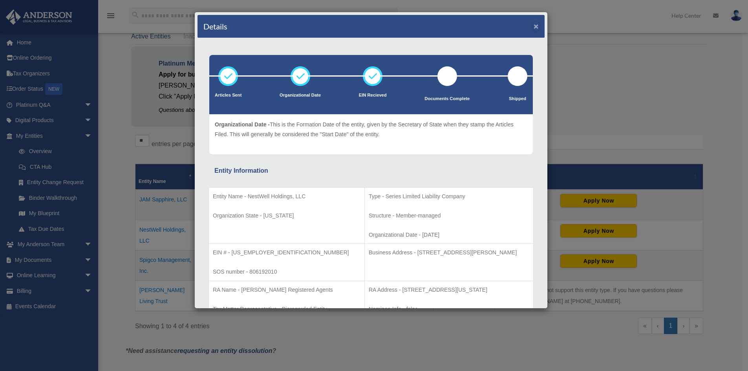  What do you see at coordinates (447, 99) in the screenshot?
I see `p: Documents Complete` at bounding box center [447, 99].